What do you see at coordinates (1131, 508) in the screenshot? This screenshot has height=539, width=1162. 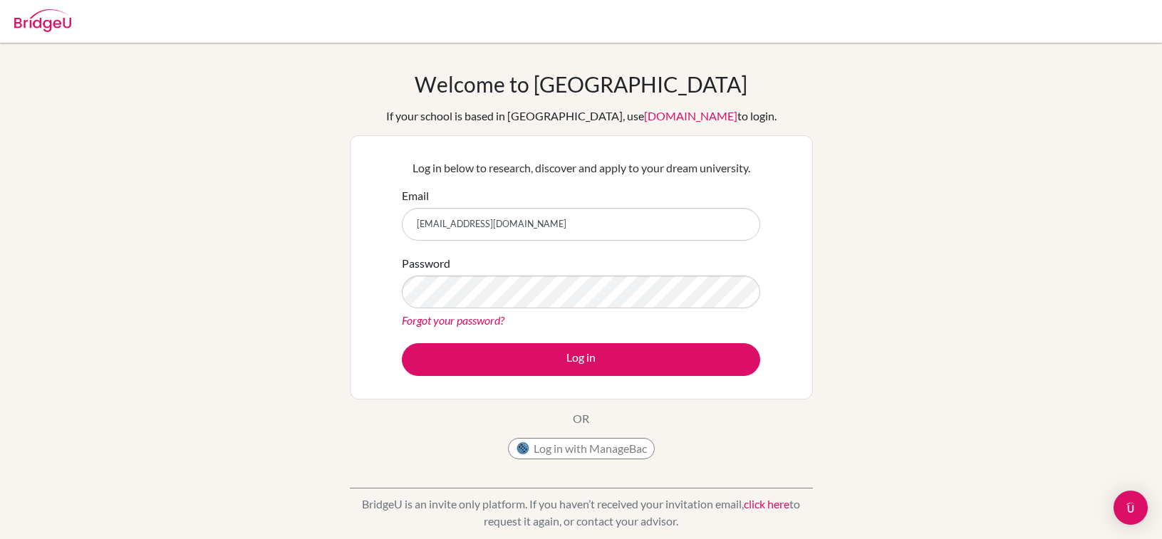 I see `div: Open Intercom Messenger` at bounding box center [1131, 508].